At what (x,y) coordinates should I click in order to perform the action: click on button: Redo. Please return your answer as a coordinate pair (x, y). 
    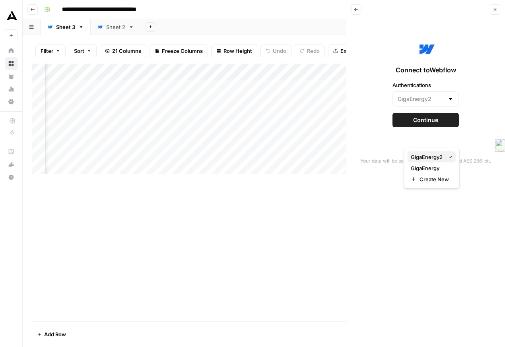
    Looking at the image, I should click on (310, 51).